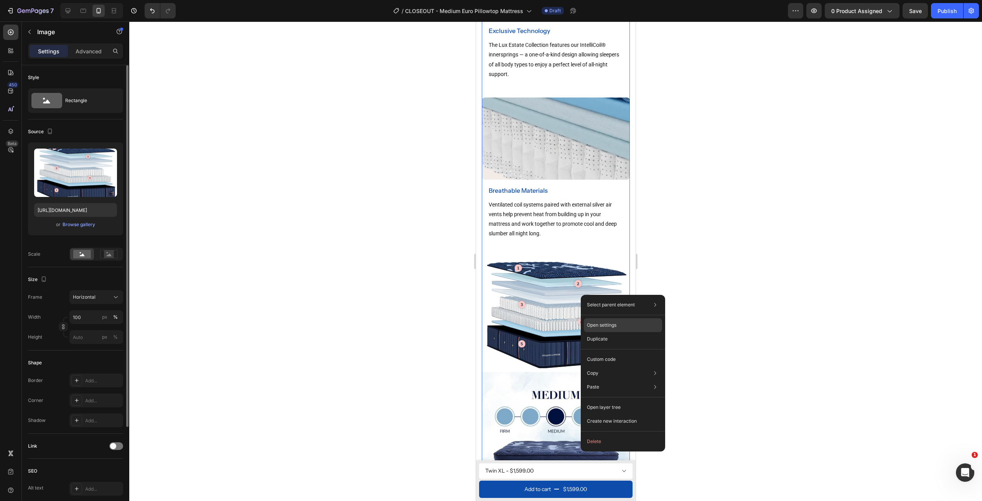  I want to click on div: Shape, so click(35, 362).